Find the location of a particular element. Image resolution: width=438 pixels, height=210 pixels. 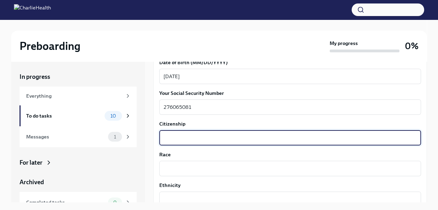

label: Race is located at coordinates (290, 154).